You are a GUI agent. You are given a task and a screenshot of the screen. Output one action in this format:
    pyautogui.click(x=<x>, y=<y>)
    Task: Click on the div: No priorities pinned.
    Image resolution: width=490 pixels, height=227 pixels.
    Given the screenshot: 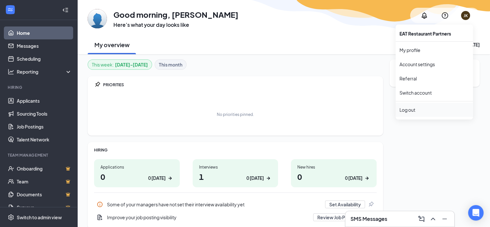 What is the action you would take?
    pyautogui.click(x=235, y=114)
    